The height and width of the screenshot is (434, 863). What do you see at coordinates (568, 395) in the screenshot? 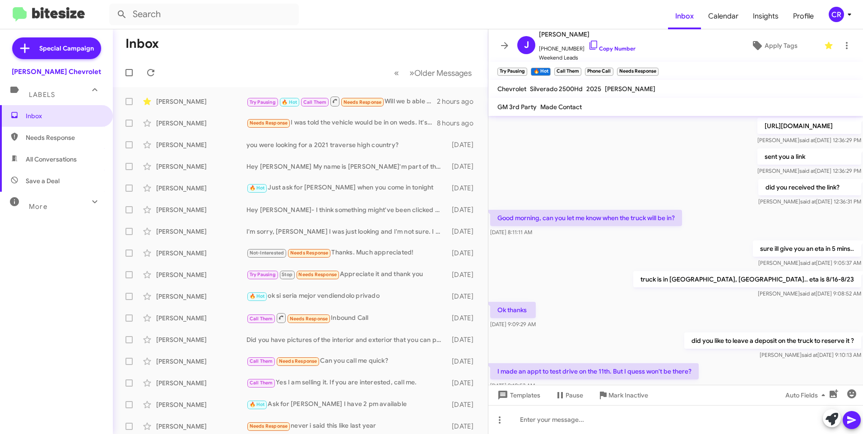
I see `button: Pause` at bounding box center [568, 395].